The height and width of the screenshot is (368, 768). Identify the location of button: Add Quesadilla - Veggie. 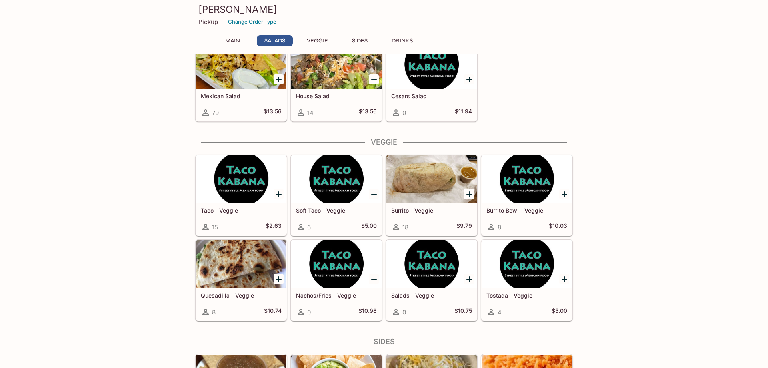
(279, 279).